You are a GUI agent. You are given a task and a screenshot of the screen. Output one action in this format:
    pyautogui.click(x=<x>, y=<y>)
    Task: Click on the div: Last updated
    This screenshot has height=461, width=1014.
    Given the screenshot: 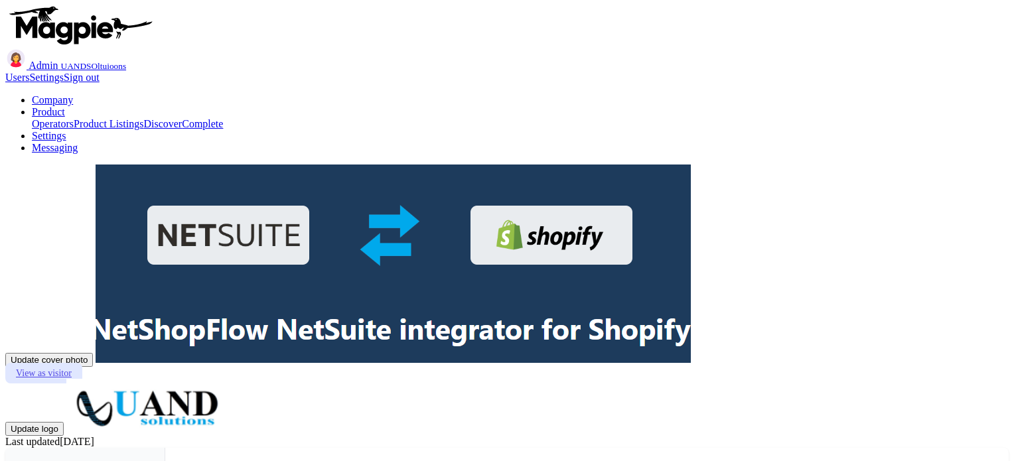 What is the action you would take?
    pyautogui.click(x=507, y=442)
    